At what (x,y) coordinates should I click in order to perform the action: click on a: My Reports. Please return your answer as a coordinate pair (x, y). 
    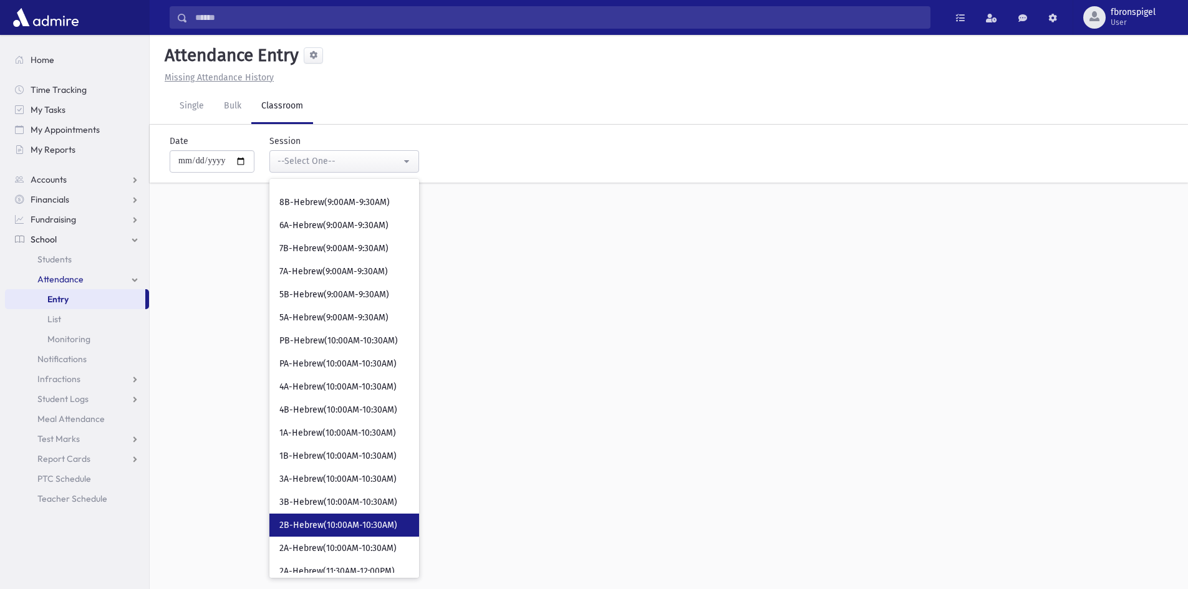
    Looking at the image, I should click on (77, 150).